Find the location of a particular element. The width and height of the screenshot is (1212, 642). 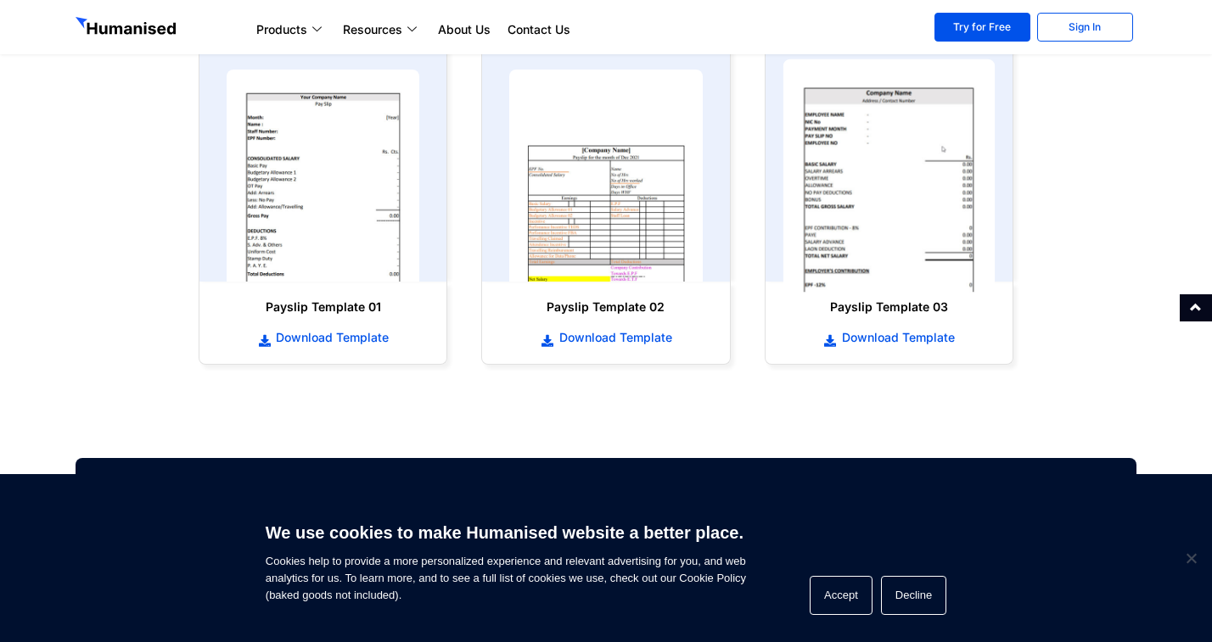

h6: We use cookies to make Humanised website a better place. is located at coordinates (506, 533).